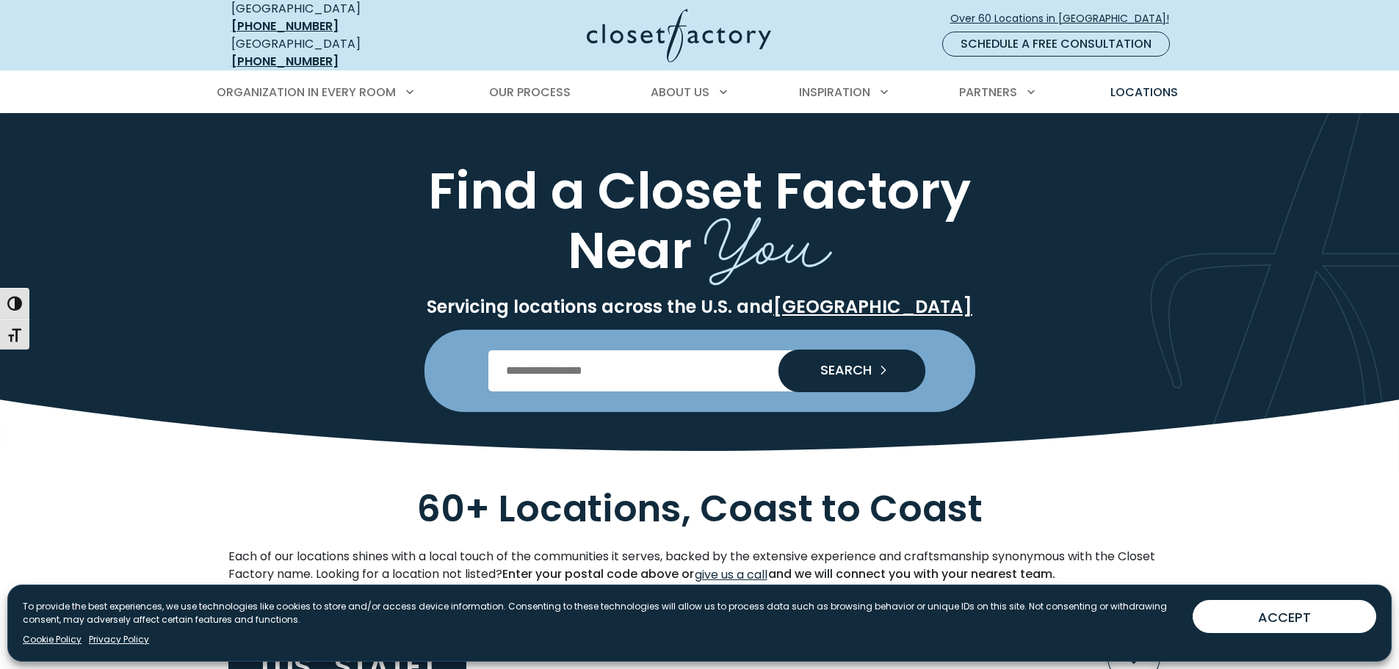  Describe the element at coordinates (699, 371) in the screenshot. I see `input: Enter Postal Code` at that location.